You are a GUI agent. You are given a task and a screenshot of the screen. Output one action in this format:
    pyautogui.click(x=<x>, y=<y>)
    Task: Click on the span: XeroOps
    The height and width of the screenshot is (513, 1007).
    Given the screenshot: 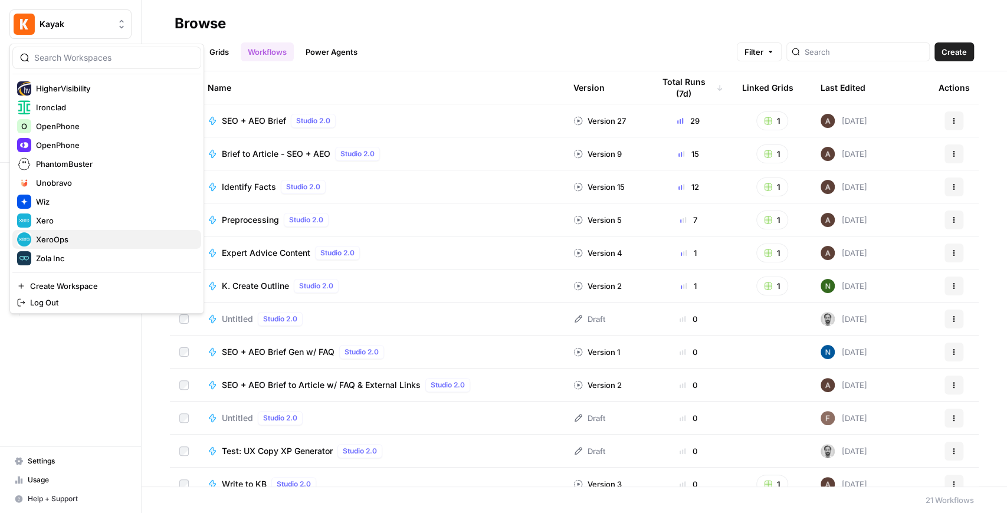 What is the action you would take?
    pyautogui.click(x=114, y=240)
    